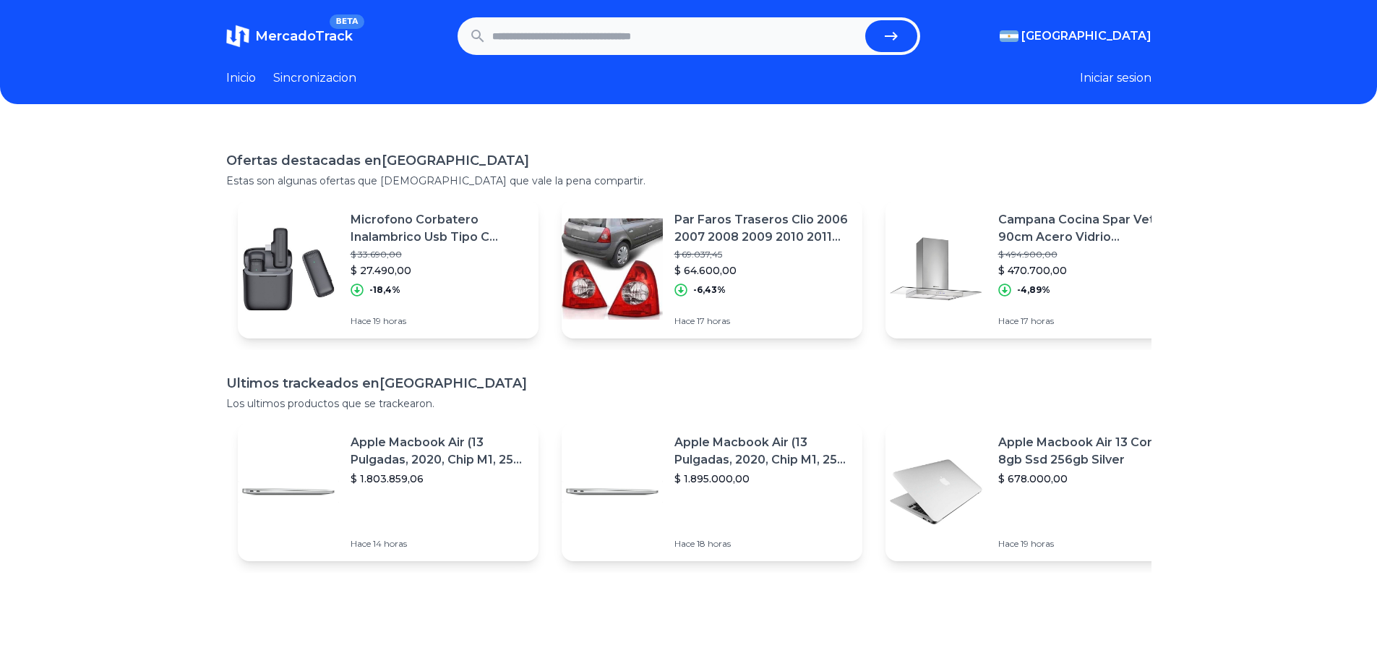 Image resolution: width=1377 pixels, height=648 pixels. What do you see at coordinates (763, 255) in the screenshot?
I see `p: $ 69.037,45` at bounding box center [763, 255].